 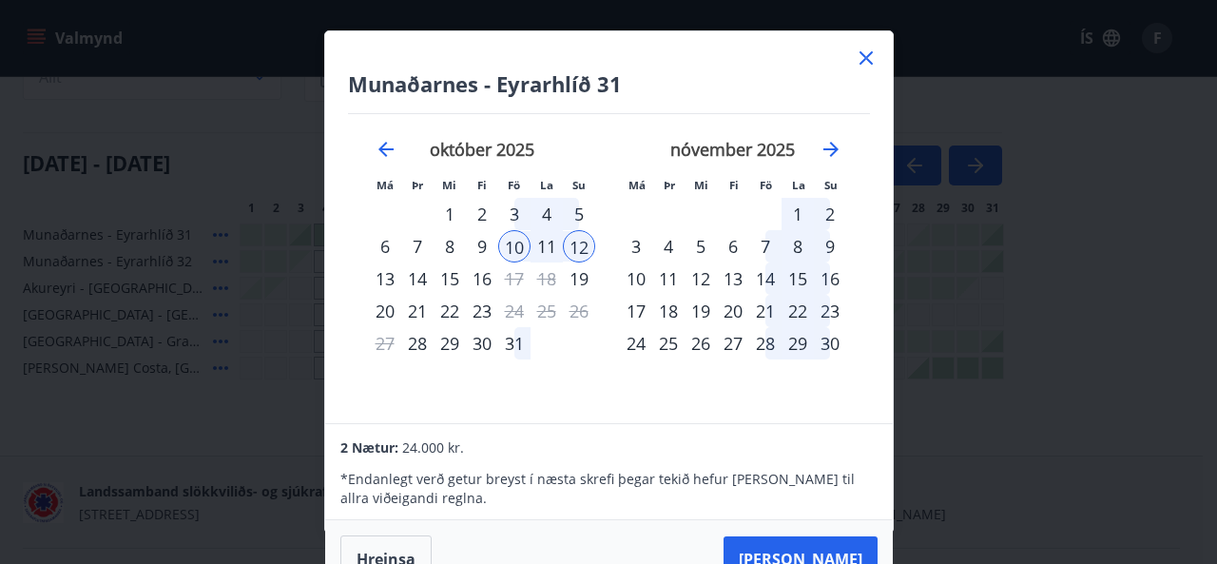 What do you see at coordinates (515, 246) in the screenshot?
I see `td: Selected as start date. föstudagur, 10. október 2025` at bounding box center [515, 246].